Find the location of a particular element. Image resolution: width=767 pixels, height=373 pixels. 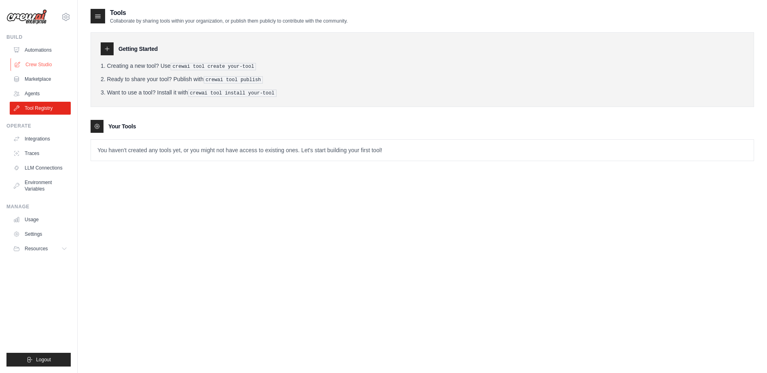

div: Build is located at coordinates (38, 37).